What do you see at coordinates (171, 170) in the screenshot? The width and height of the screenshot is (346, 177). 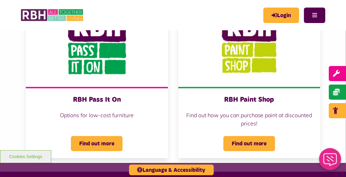 I see `button: Language & Accessibility` at bounding box center [171, 170].